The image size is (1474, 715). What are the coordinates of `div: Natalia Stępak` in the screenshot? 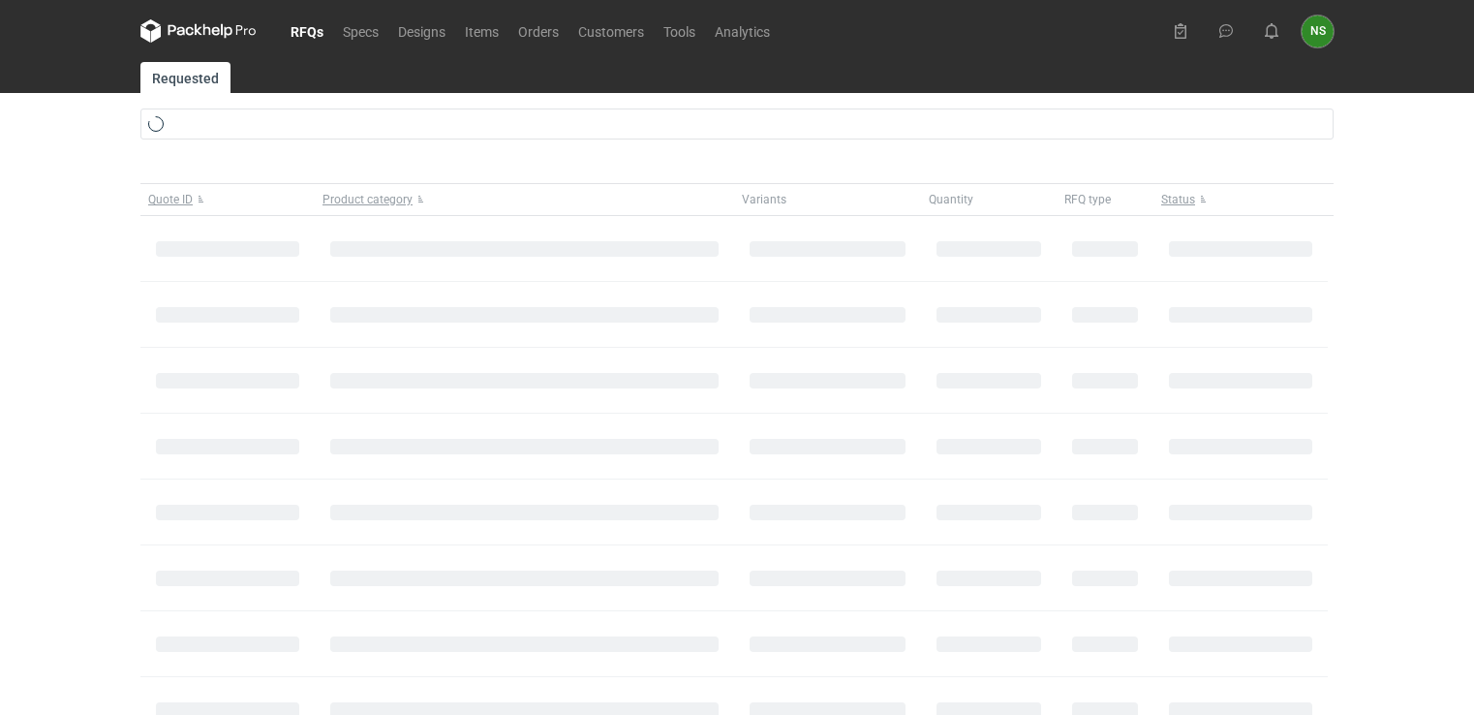 It's located at (1317, 31).